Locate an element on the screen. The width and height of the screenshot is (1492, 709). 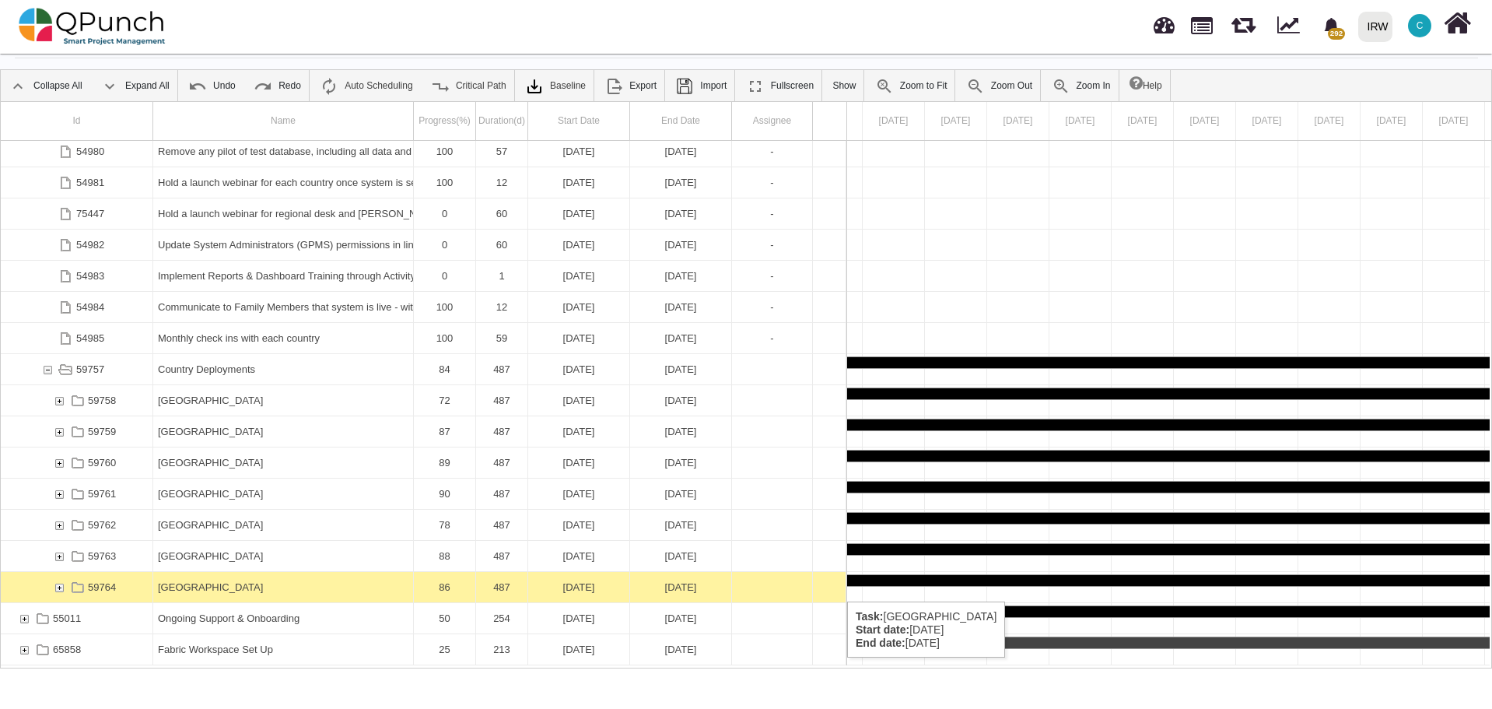
div: 54985 is located at coordinates (77, 338).